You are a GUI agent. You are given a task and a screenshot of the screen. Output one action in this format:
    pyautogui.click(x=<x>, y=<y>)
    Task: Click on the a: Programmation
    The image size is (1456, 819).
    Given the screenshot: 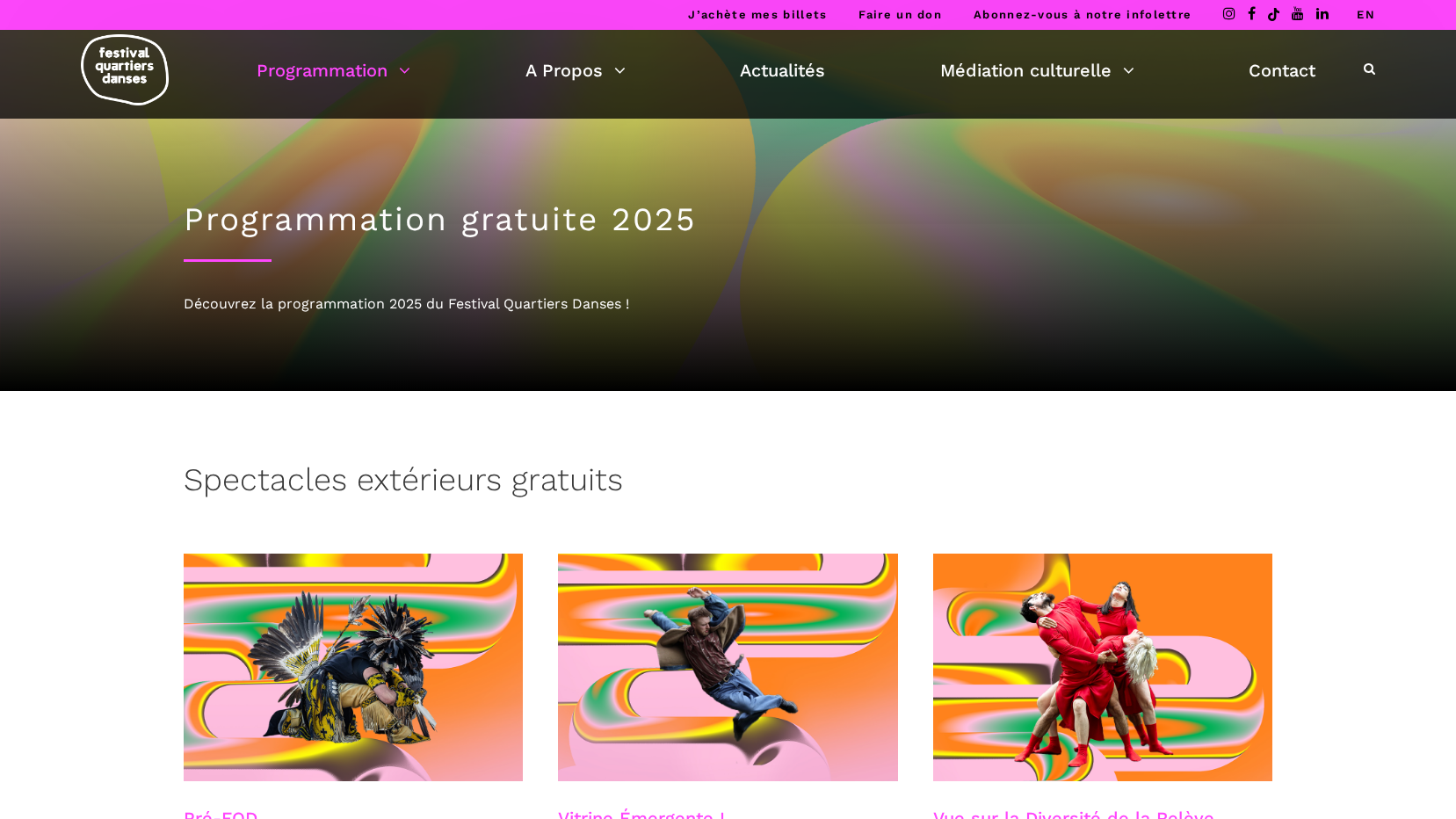 What is the action you would take?
    pyautogui.click(x=333, y=71)
    